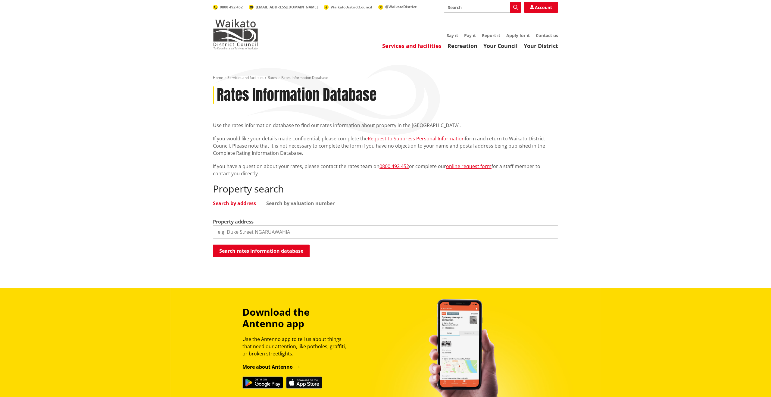 The image size is (771, 397). I want to click on a: Contact us, so click(547, 35).